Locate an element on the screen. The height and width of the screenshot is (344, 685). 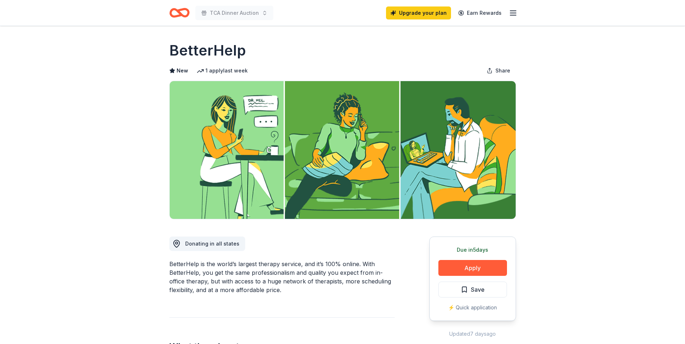
button: Apply is located at coordinates (472, 268).